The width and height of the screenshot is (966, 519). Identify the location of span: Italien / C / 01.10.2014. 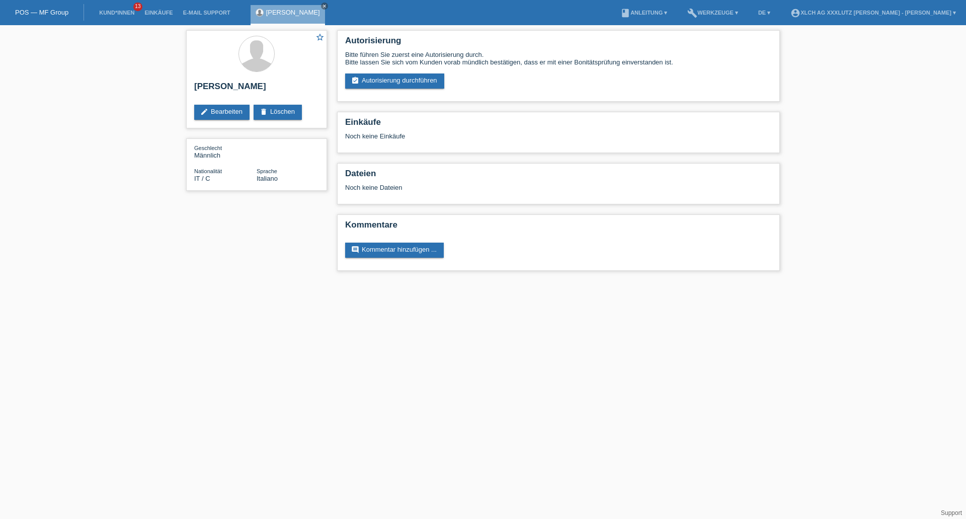
(202, 178).